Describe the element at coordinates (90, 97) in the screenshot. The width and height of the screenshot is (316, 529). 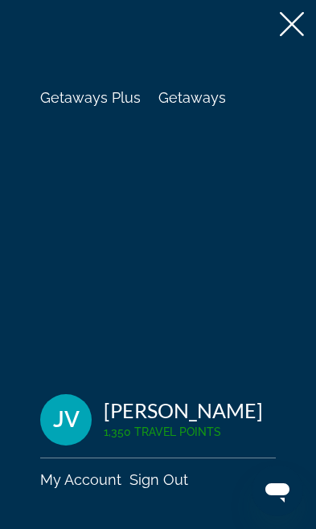
I see `a: Getaways Plus` at that location.